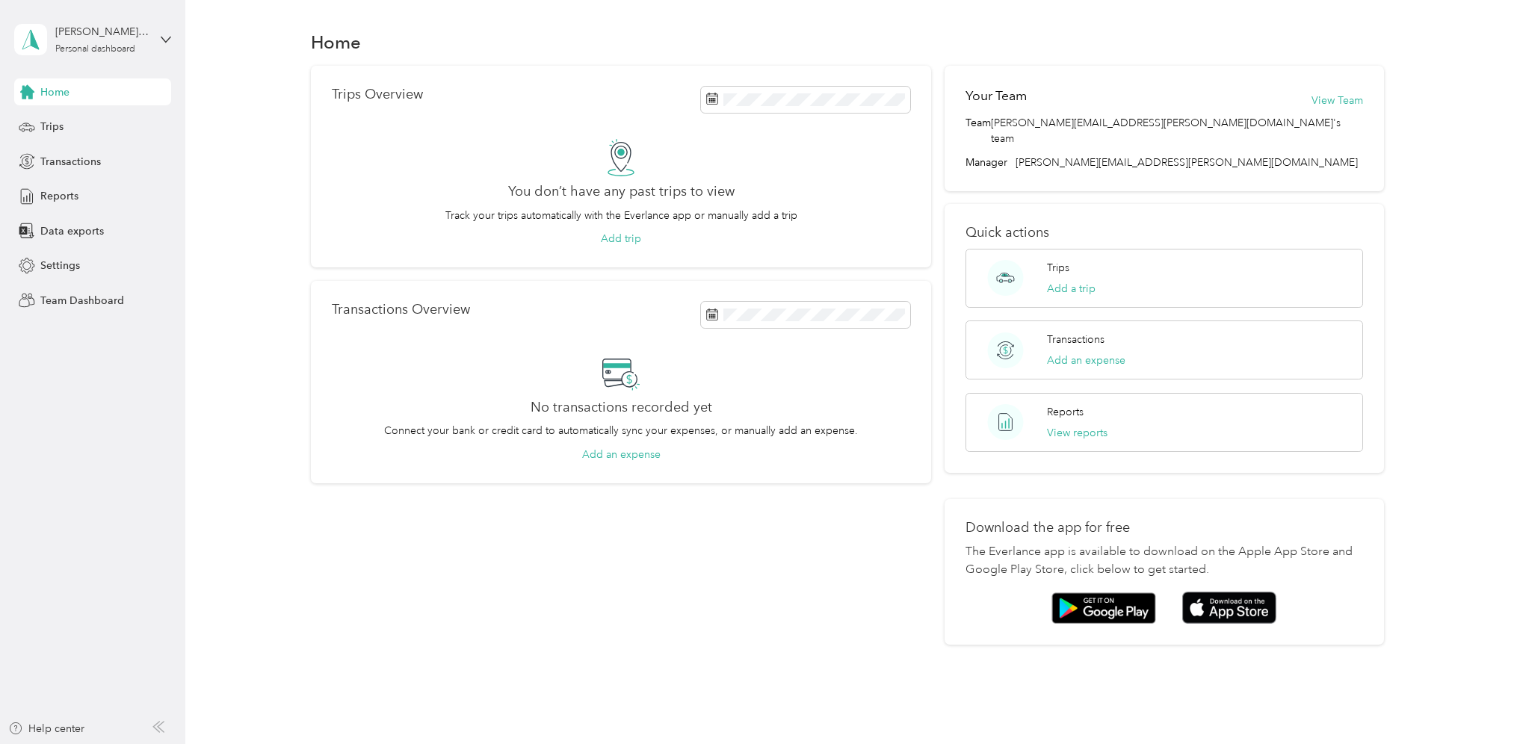  What do you see at coordinates (1337, 100) in the screenshot?
I see `button: View Team` at bounding box center [1337, 100].